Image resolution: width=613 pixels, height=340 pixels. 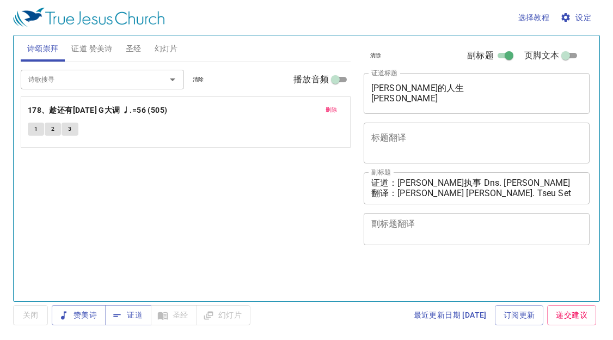 What do you see at coordinates (311, 79) in the screenshot?
I see `span: 播放音频` at bounding box center [311, 79].